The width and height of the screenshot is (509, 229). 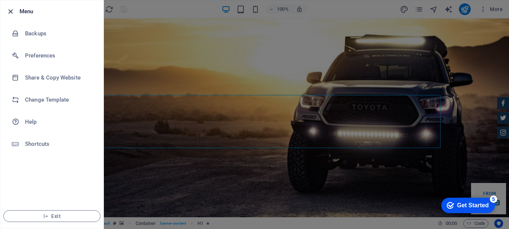 What do you see at coordinates (38, 11) in the screenshot?
I see `div: Get Started` at bounding box center [38, 11].